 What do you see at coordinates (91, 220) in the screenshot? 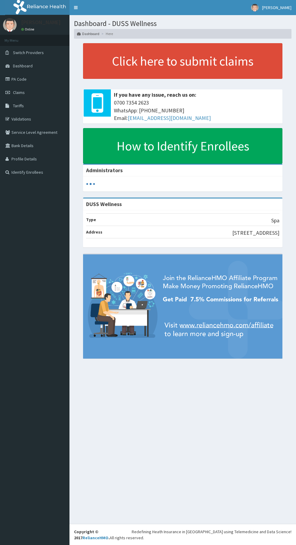
I see `b: Type` at bounding box center [91, 220].